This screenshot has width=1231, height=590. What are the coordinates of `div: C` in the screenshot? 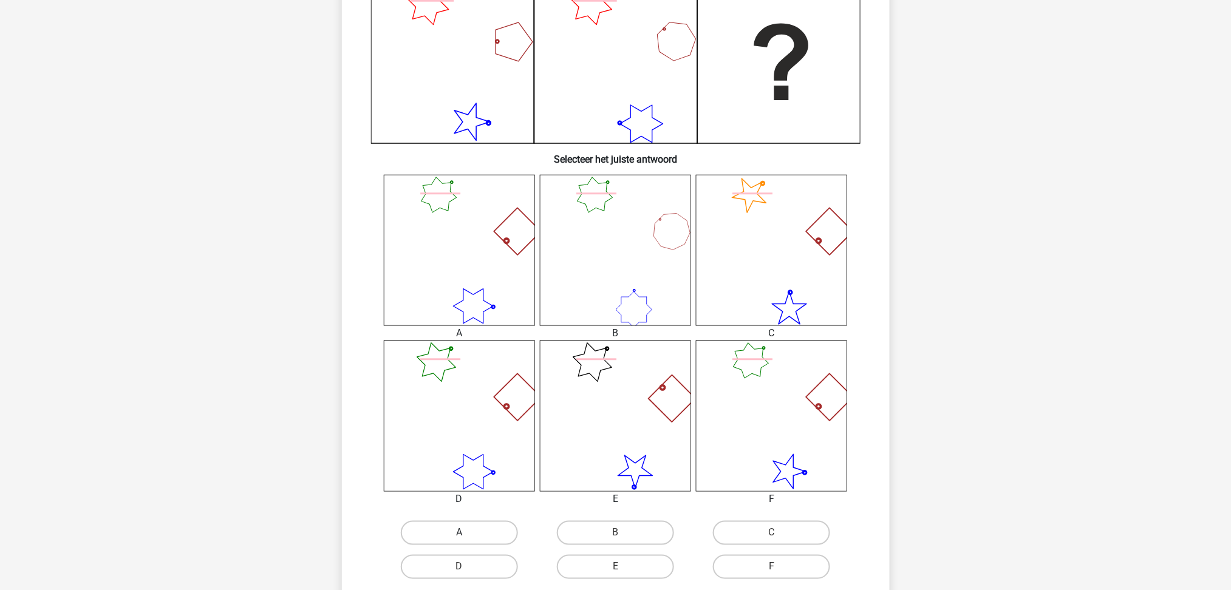 It's located at (772, 334).